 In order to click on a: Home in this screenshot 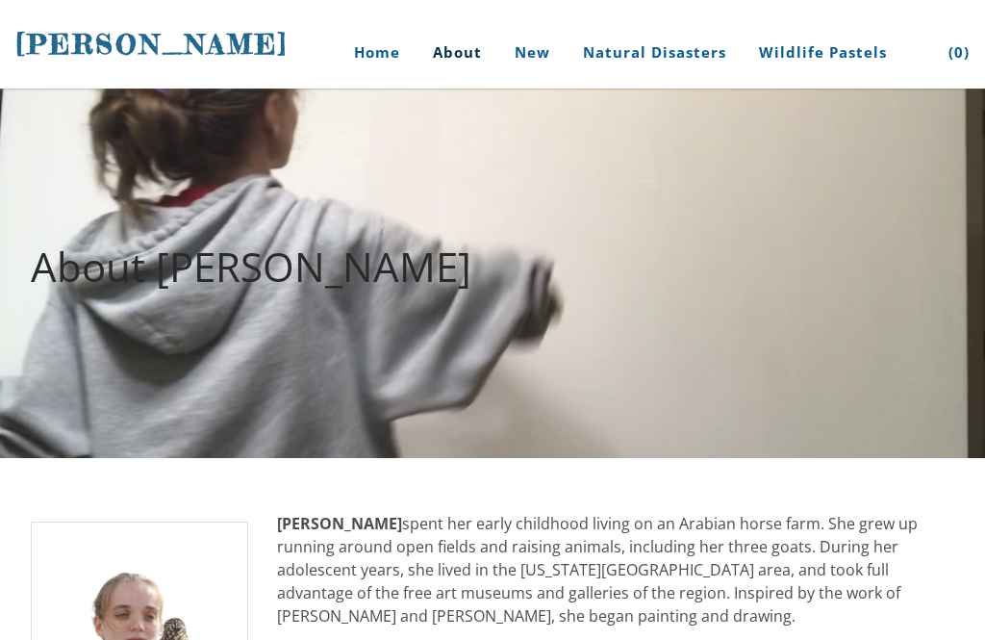, I will do `click(369, 52)`.